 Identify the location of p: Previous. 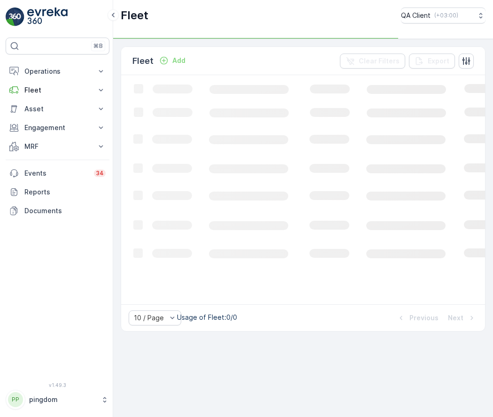
(424, 318).